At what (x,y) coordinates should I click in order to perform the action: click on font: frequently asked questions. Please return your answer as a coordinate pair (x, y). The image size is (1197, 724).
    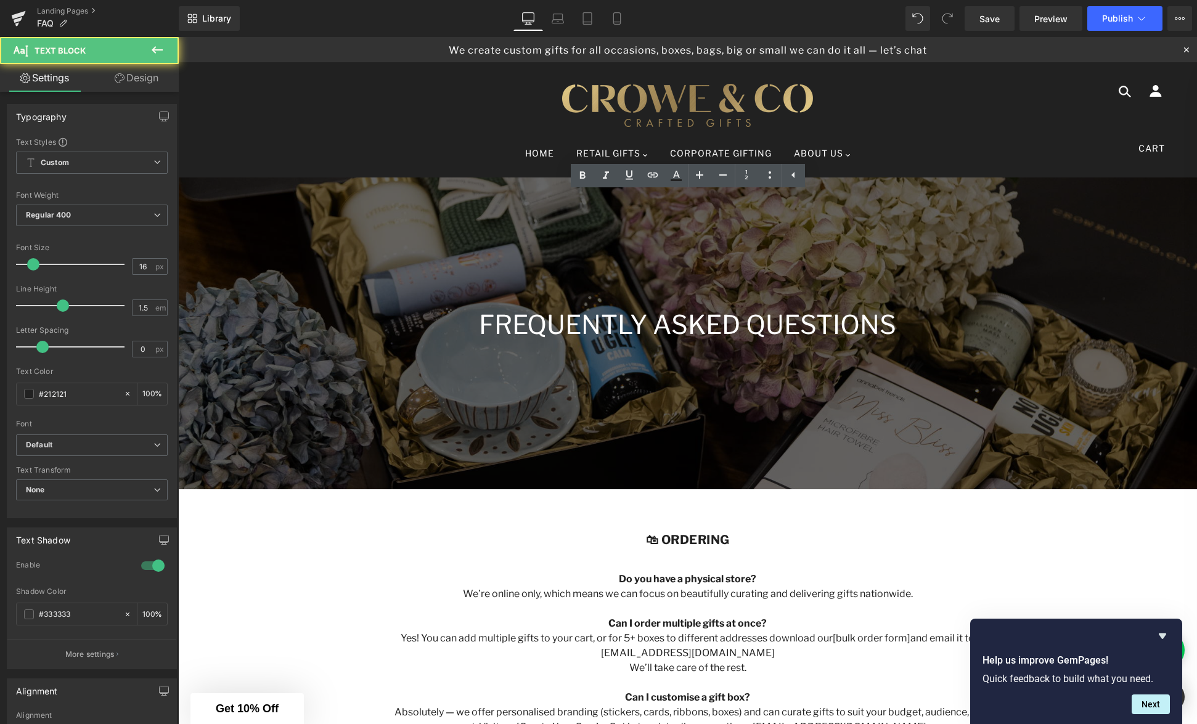
    Looking at the image, I should click on (509, 287).